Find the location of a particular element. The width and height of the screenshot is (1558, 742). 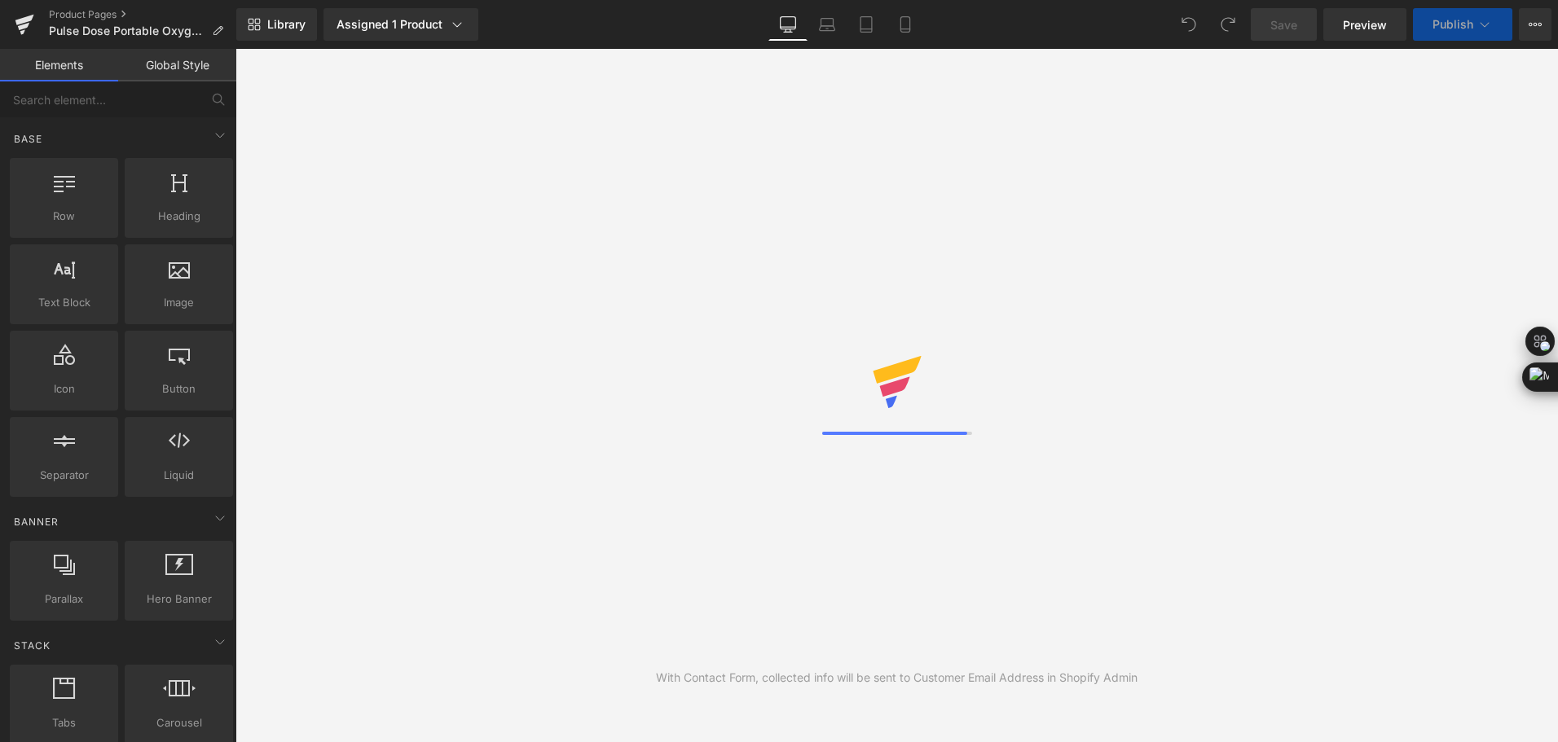

span: Save is located at coordinates (1284, 24).